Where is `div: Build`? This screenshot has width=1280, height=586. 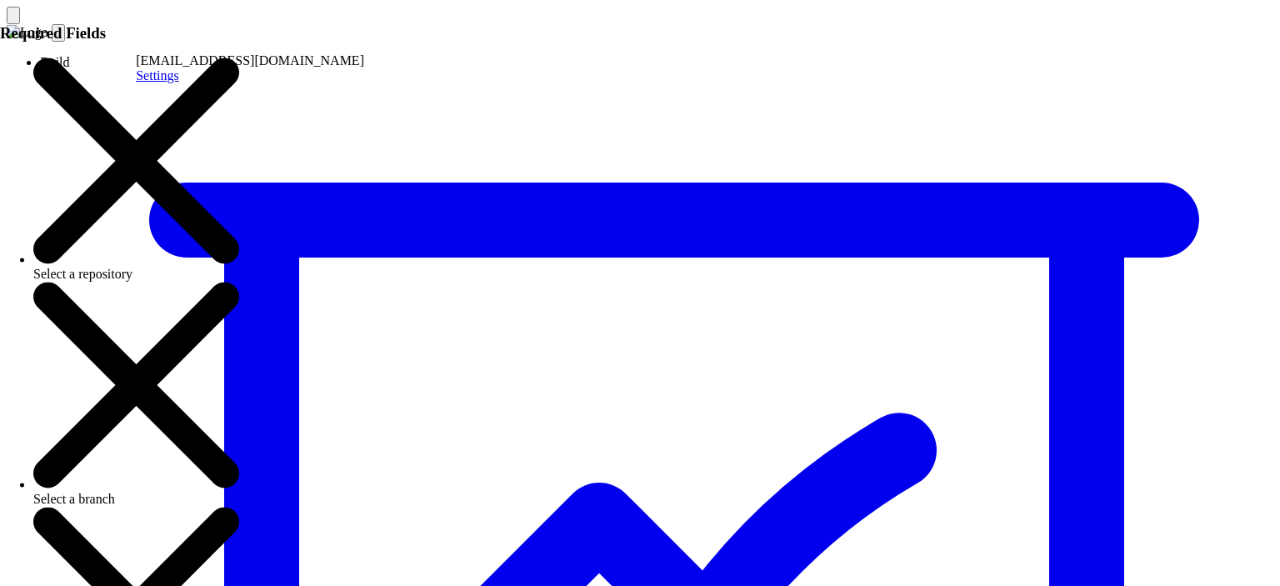 div: Build is located at coordinates (657, 62).